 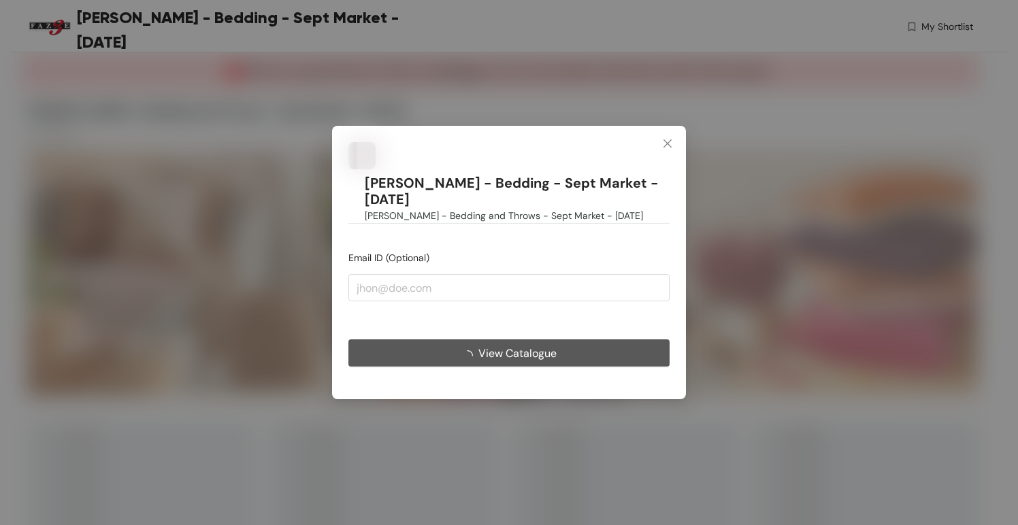 I want to click on span: Email ID (Optional), so click(x=388, y=258).